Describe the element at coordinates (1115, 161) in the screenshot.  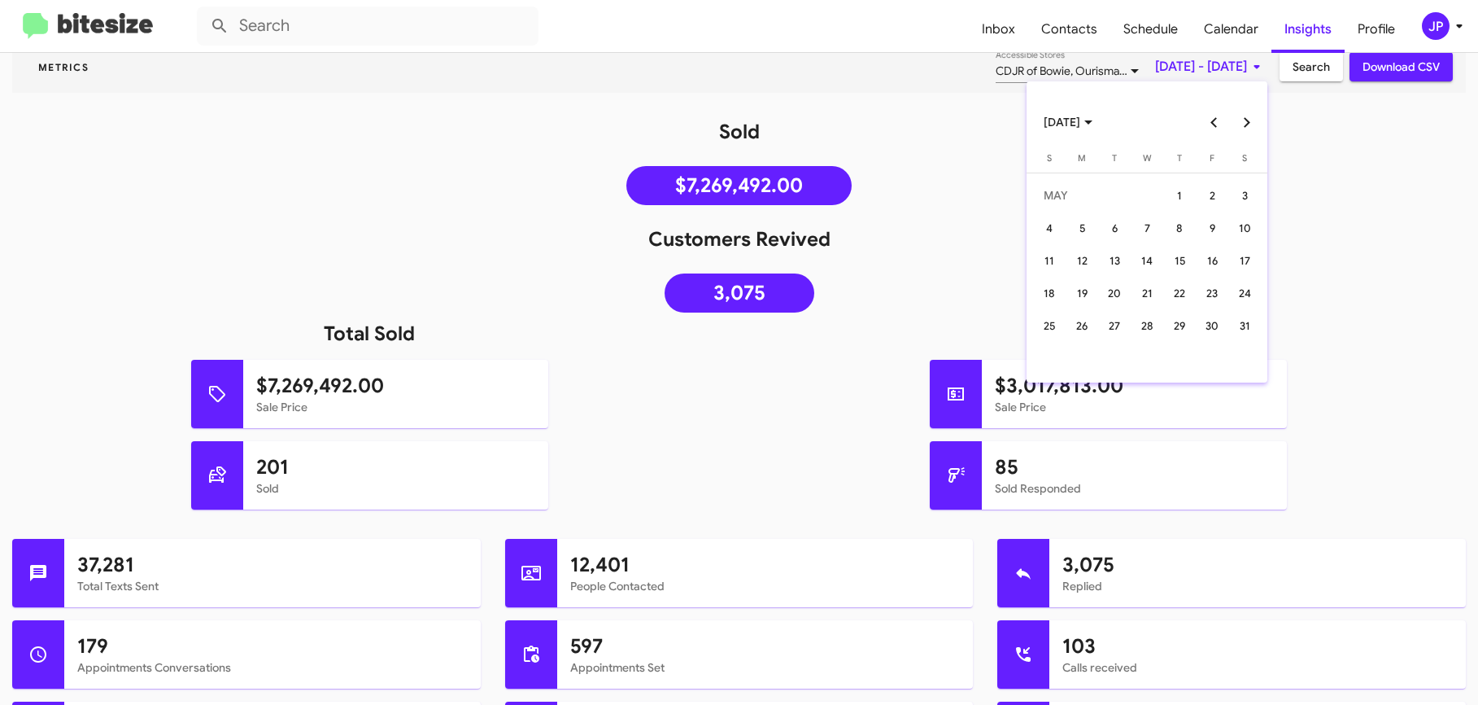
I see `th: Tuesday` at that location.